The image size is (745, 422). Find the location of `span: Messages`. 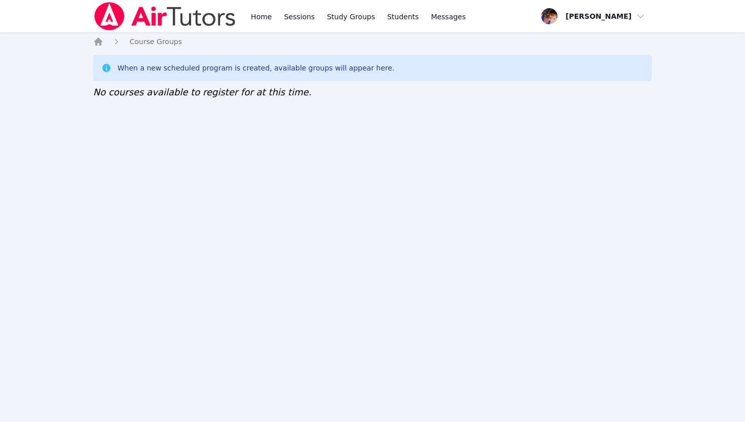

span: Messages is located at coordinates (448, 17).